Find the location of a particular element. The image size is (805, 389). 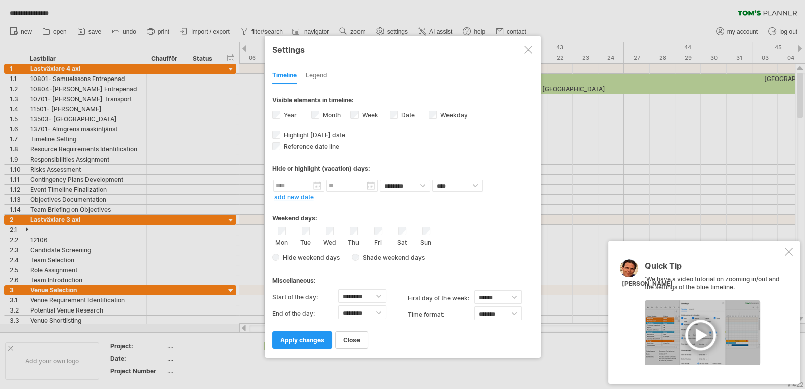

div: Settings is located at coordinates (403, 49).